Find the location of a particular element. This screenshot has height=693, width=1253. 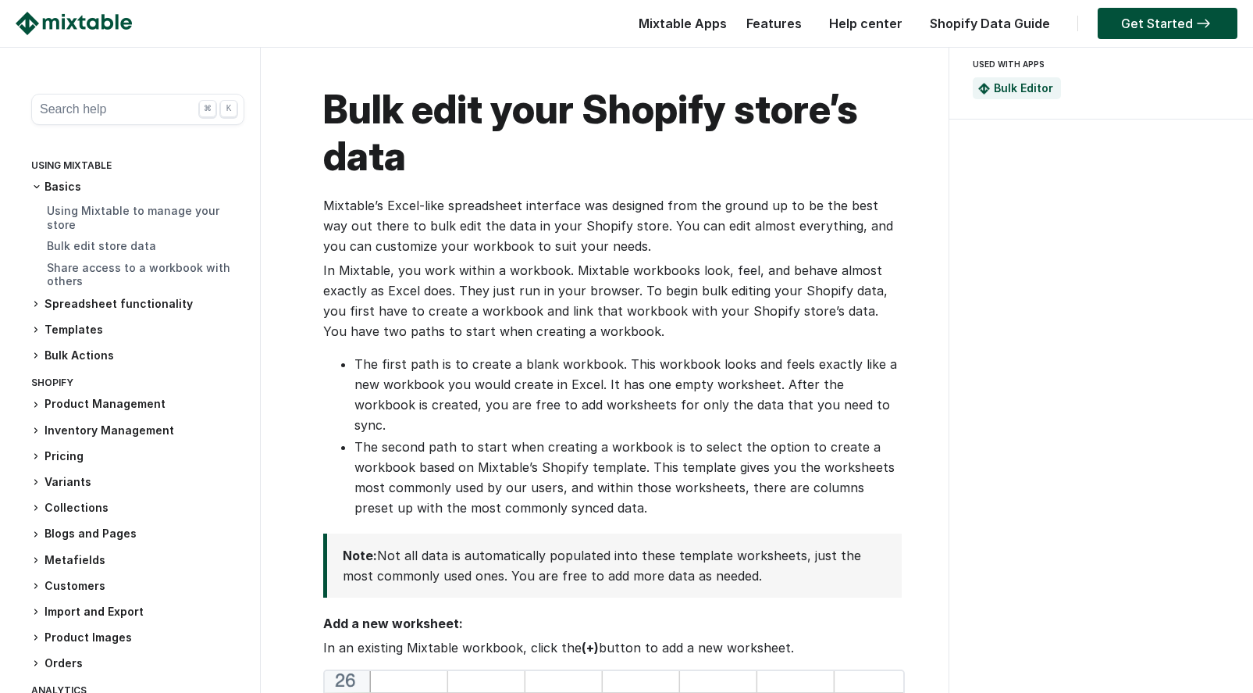

p: Mixtable’s Excel-like spreadsheet interface was designed from the ground up to be the best way ou... is located at coordinates (612, 226).